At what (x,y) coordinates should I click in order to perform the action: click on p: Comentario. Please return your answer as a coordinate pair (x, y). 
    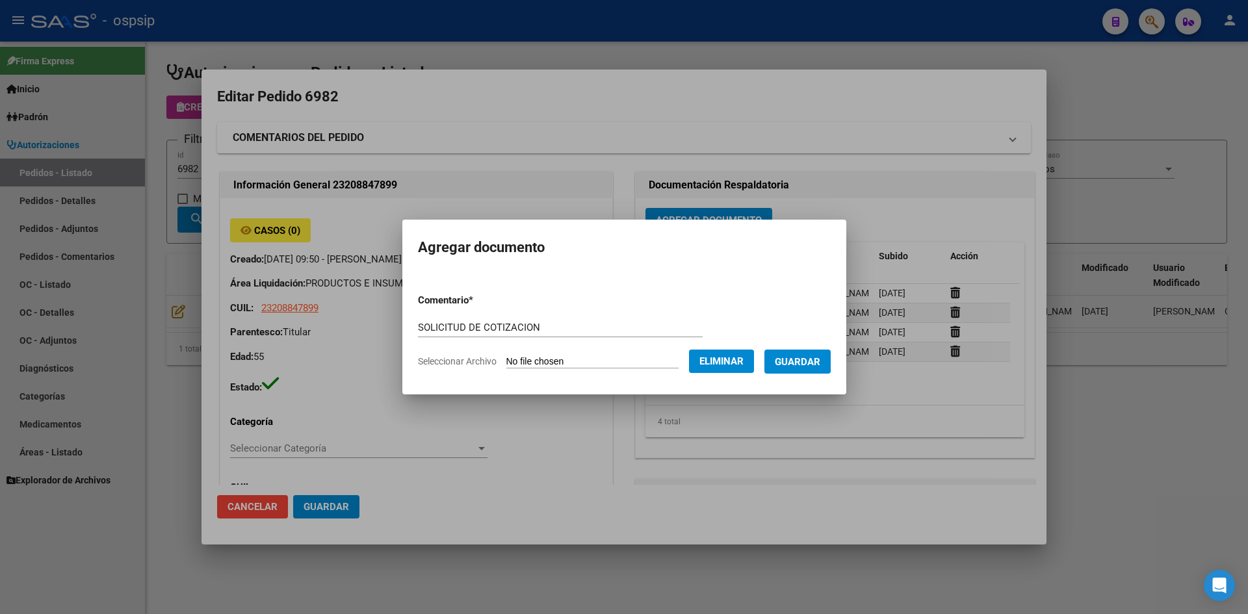
    Looking at the image, I should click on (480, 300).